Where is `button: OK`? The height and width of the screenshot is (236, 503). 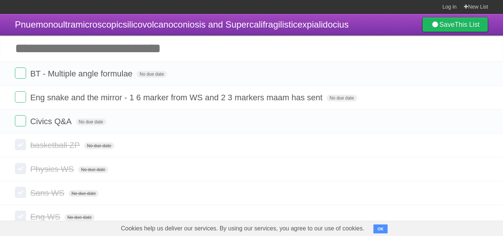
button: OK is located at coordinates (381, 229).